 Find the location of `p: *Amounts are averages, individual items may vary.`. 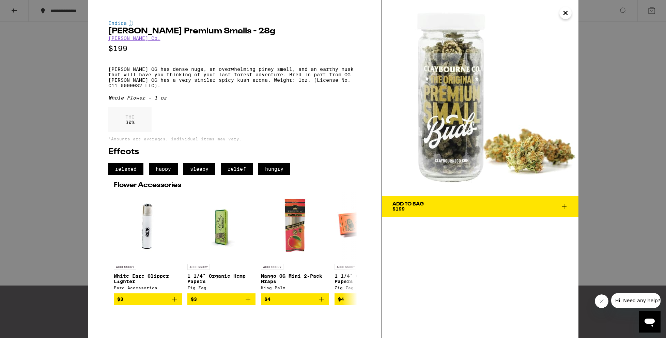

p: *Amounts are averages, individual items may vary. is located at coordinates (235, 139).